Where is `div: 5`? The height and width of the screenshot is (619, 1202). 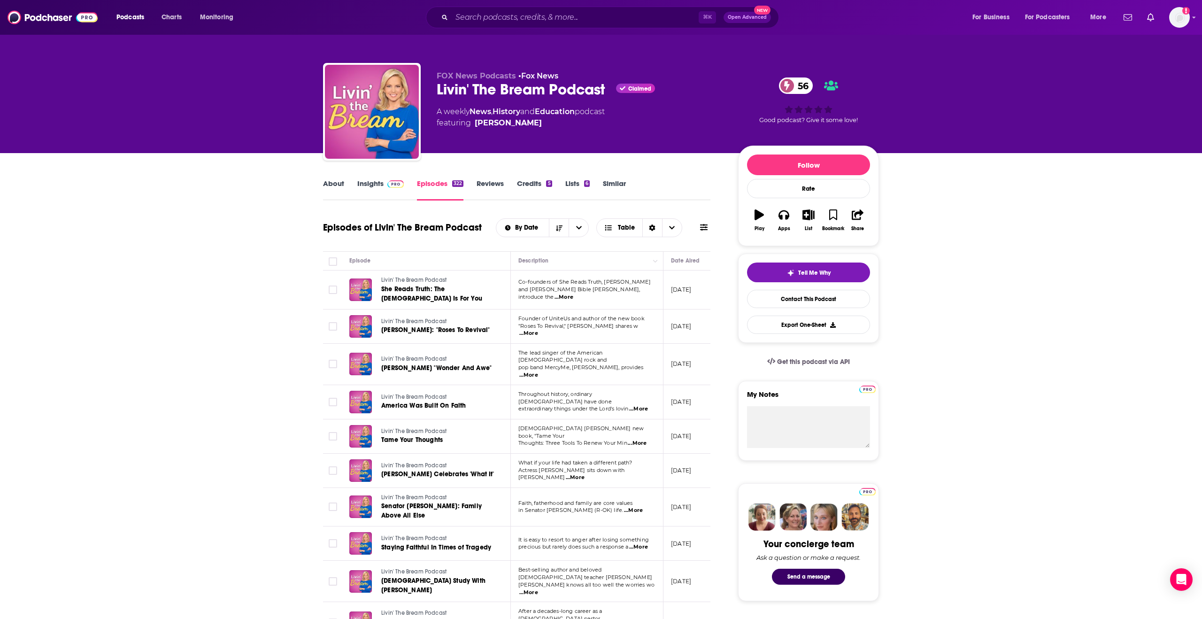 div: 5 is located at coordinates (549, 184).